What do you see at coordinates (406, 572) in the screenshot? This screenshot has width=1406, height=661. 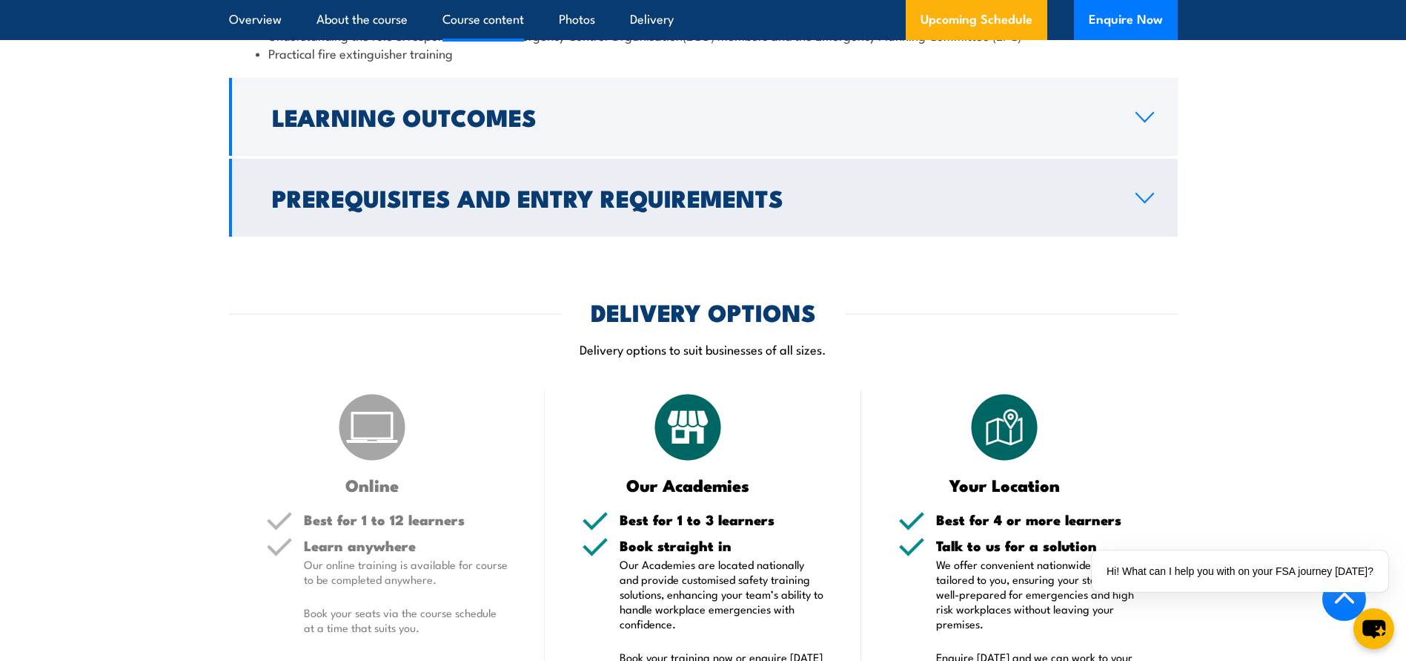 I see `p: Our online training is available for course to be completed anywhere.` at bounding box center [406, 572].